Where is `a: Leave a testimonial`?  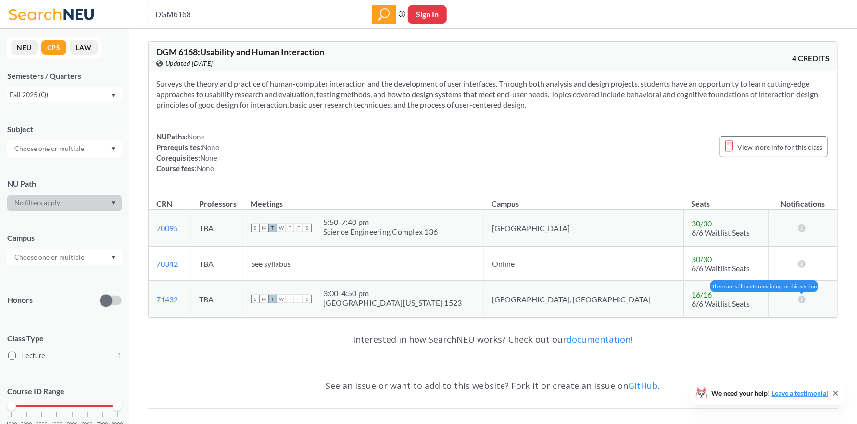 a: Leave a testimonial is located at coordinates (800, 393).